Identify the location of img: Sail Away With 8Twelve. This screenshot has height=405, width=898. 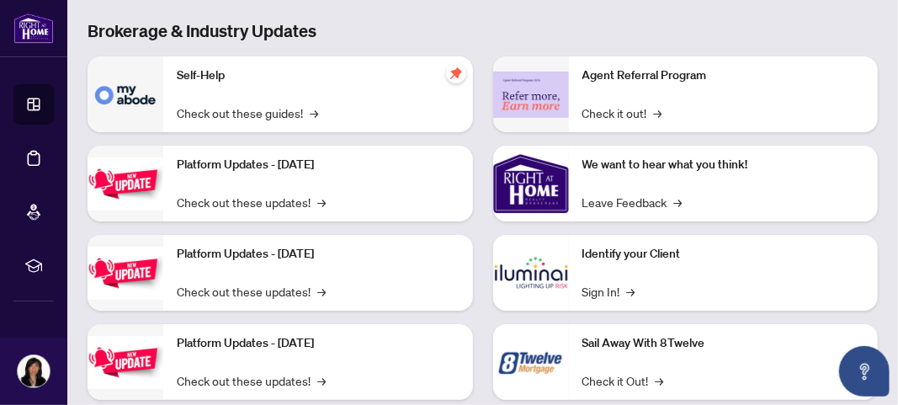
(531, 362).